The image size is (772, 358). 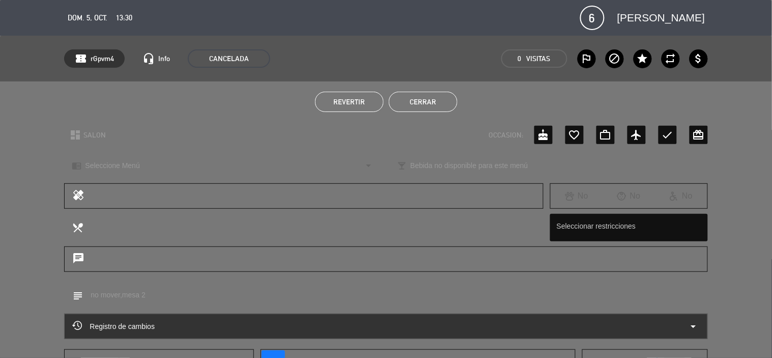 What do you see at coordinates (699, 59) in the screenshot?
I see `i: attach_money` at bounding box center [699, 59].